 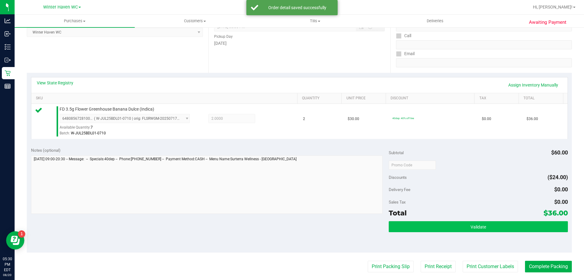 What do you see at coordinates (558, 177) in the screenshot?
I see `span: ($24.00)` at bounding box center [558, 177].